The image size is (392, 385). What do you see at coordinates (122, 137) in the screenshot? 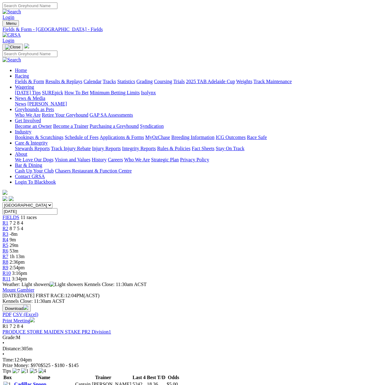
I see `a: Applications & Forms` at bounding box center [122, 137].